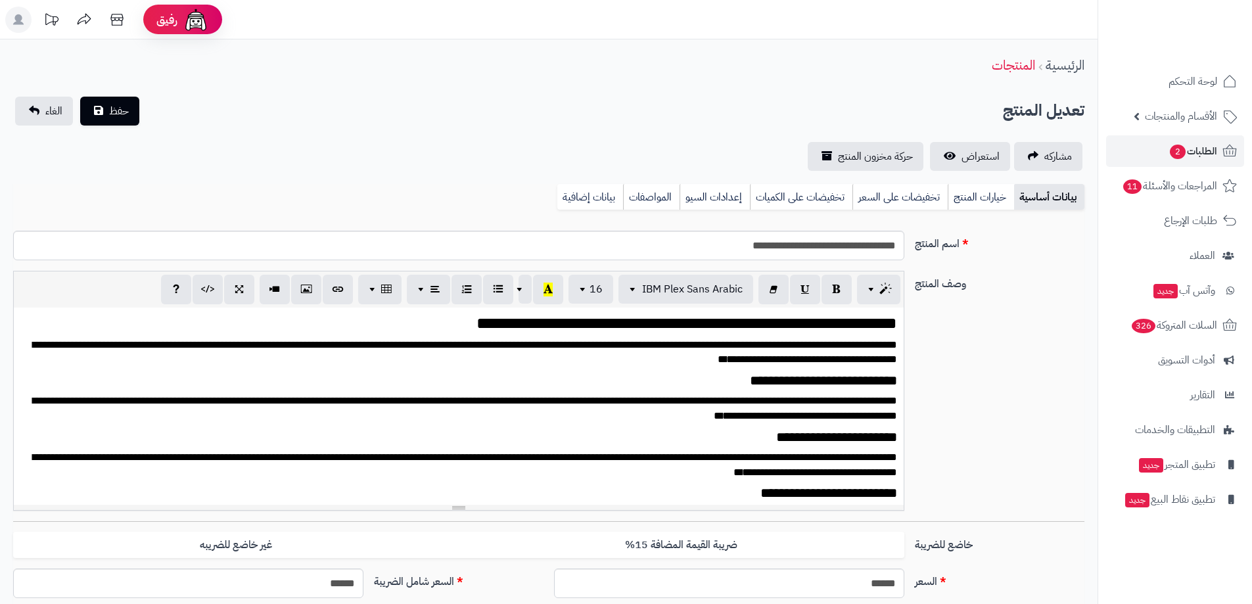 This screenshot has height=604, width=1252. What do you see at coordinates (865, 156) in the screenshot?
I see `a: حركة مخزون المنتج` at bounding box center [865, 156].